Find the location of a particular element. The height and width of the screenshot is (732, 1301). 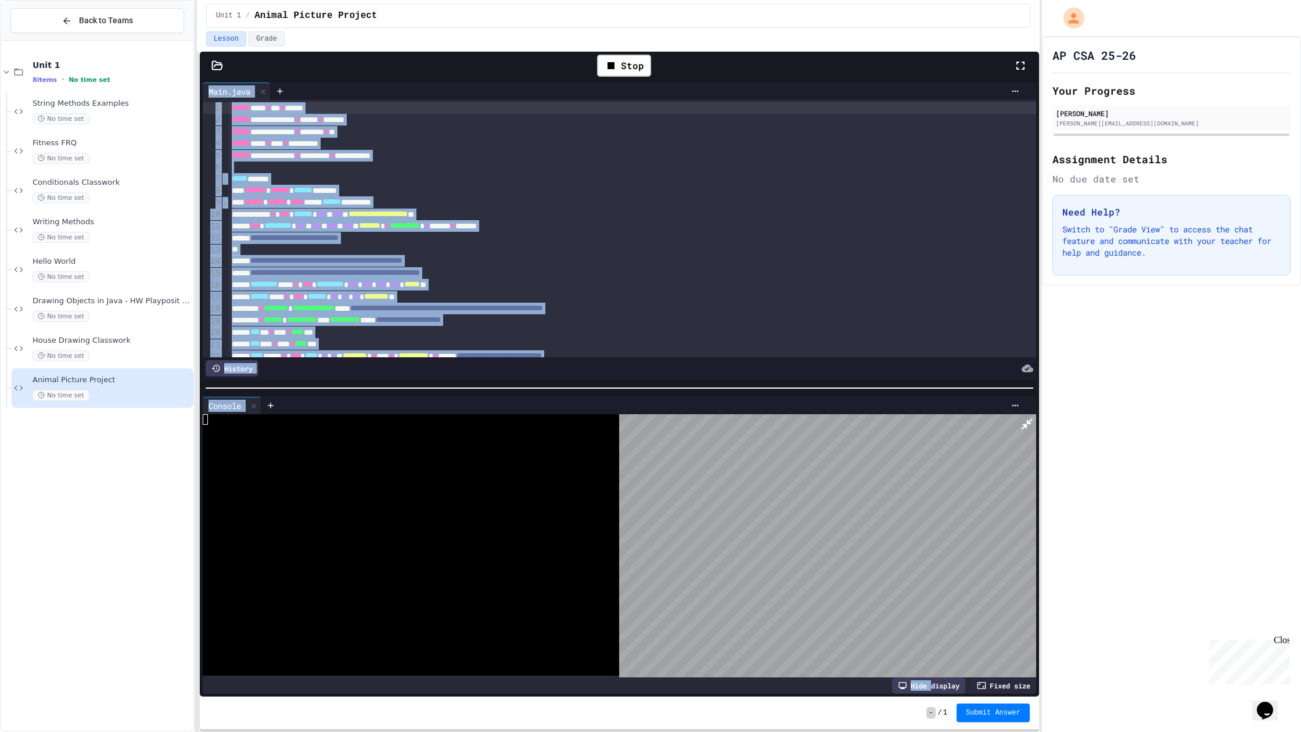

div: 5 is located at coordinates (212, 156).